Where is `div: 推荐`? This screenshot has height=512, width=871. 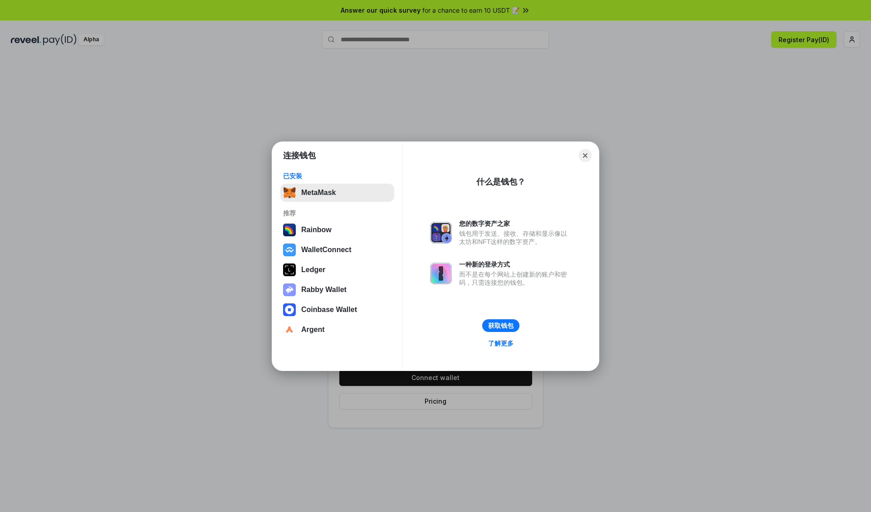
div: 推荐 is located at coordinates (337, 213).